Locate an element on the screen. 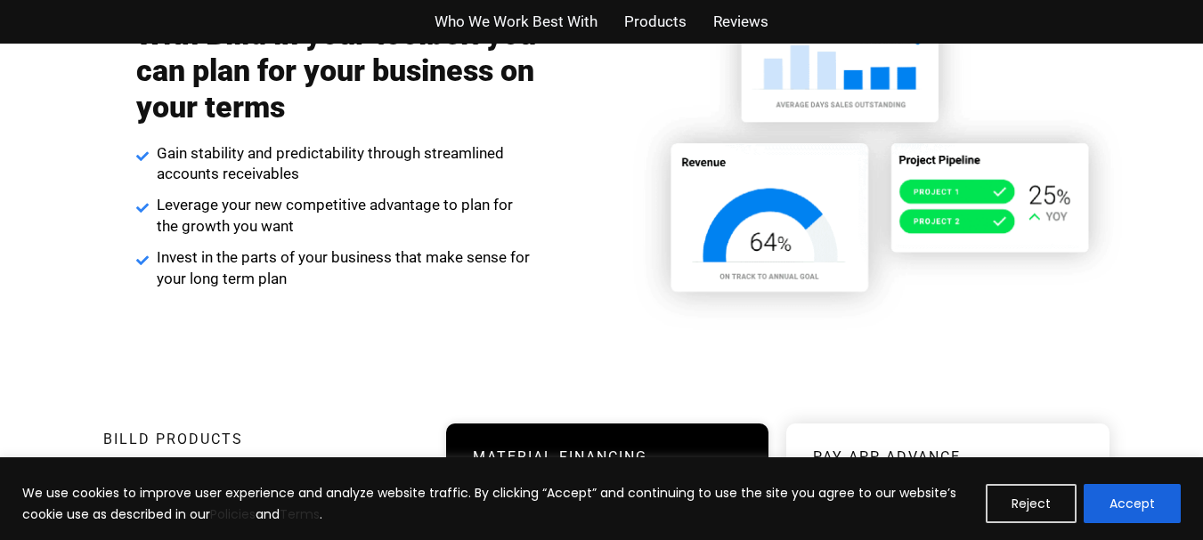 The image size is (1203, 540). a: Reviews is located at coordinates (741, 21).